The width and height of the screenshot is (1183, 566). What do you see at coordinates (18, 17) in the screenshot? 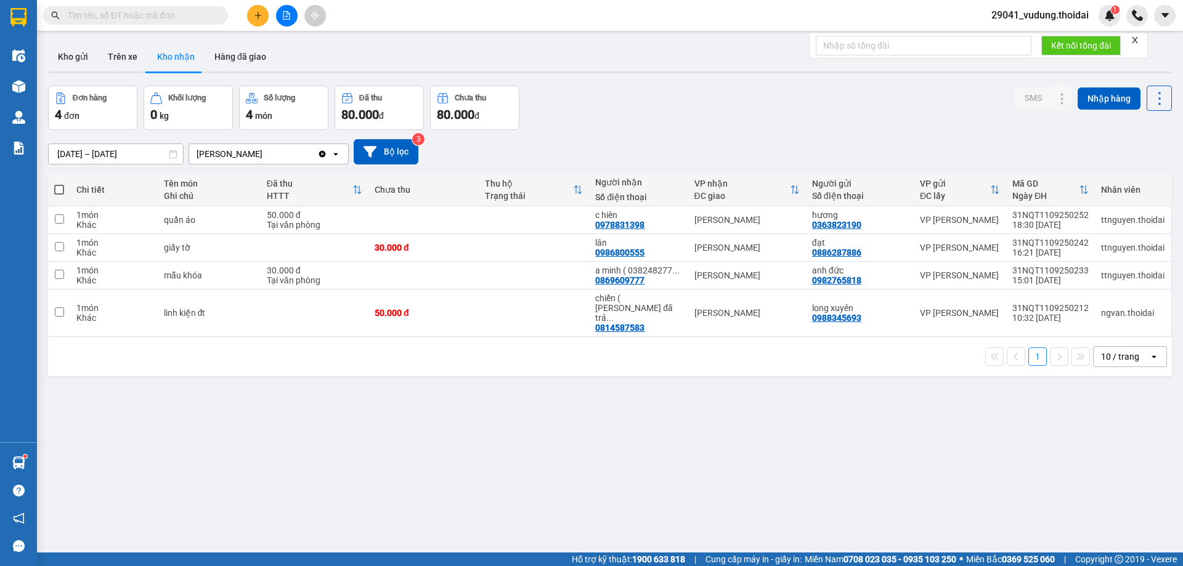
I see `img: logo-vxr` at bounding box center [18, 17].